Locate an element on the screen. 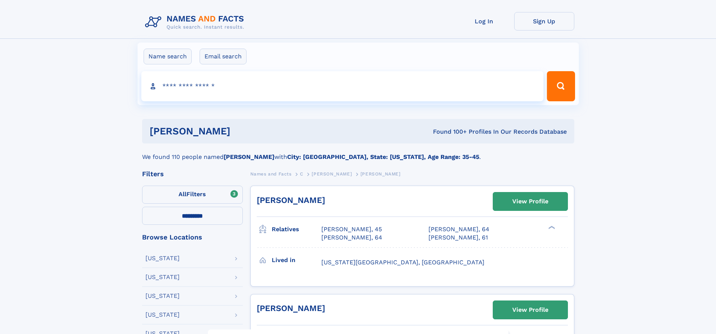 The height and width of the screenshot is (334, 716). div: Browse Locations is located at coordinates (193, 237).